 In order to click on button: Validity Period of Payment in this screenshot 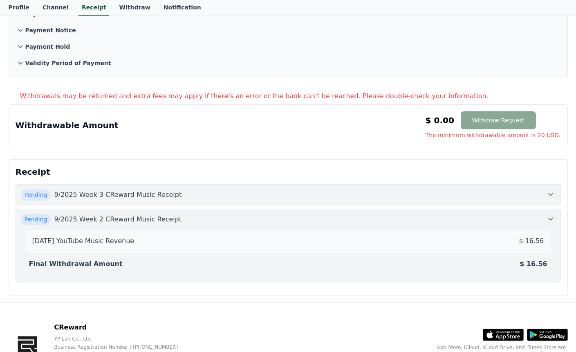, I will do `click(288, 63)`.